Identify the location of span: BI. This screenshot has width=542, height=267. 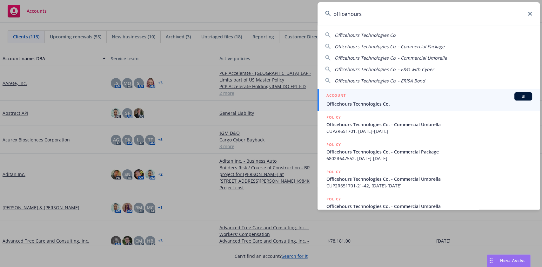
(523, 96).